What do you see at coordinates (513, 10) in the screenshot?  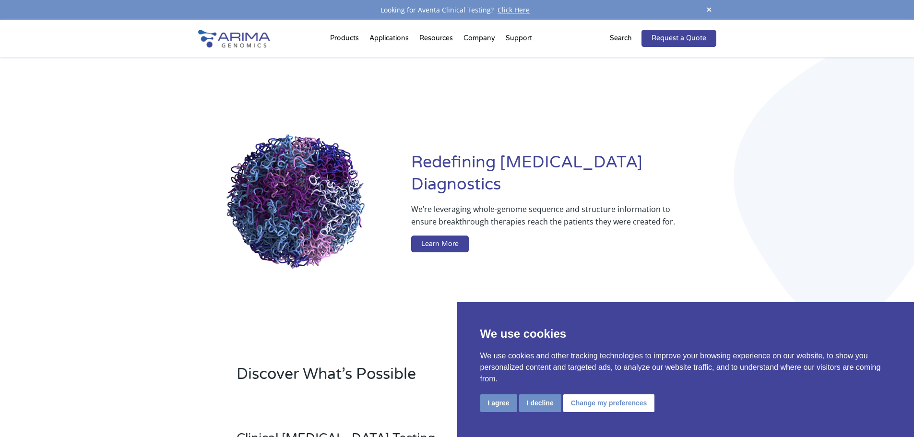 I see `a: Click Here` at bounding box center [513, 10].